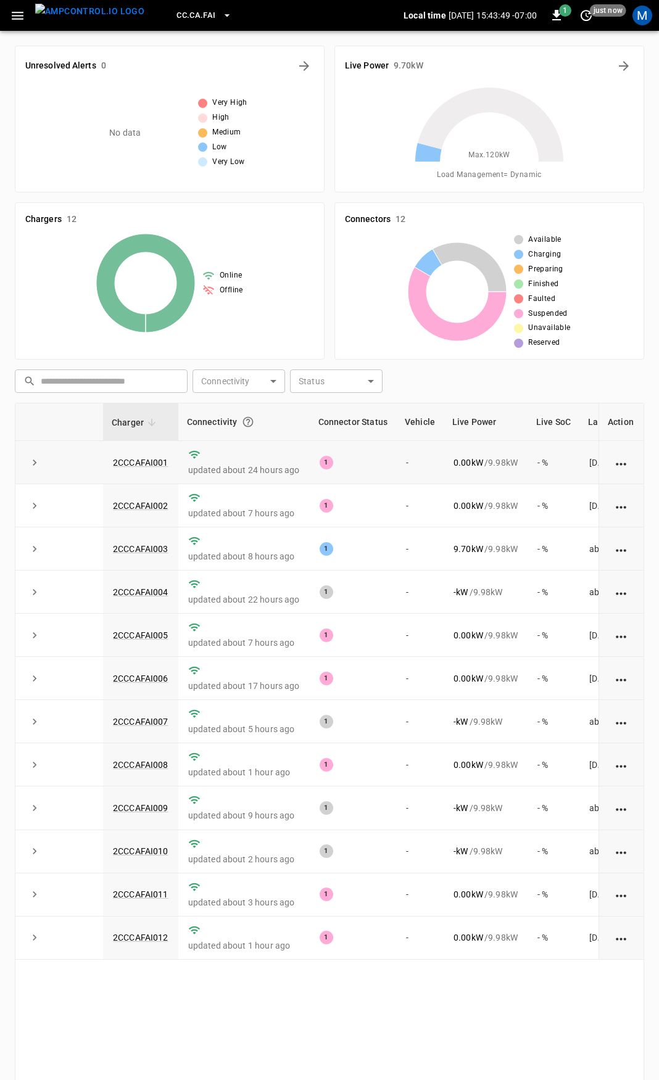 Image resolution: width=659 pixels, height=1080 pixels. I want to click on span: Very High, so click(229, 103).